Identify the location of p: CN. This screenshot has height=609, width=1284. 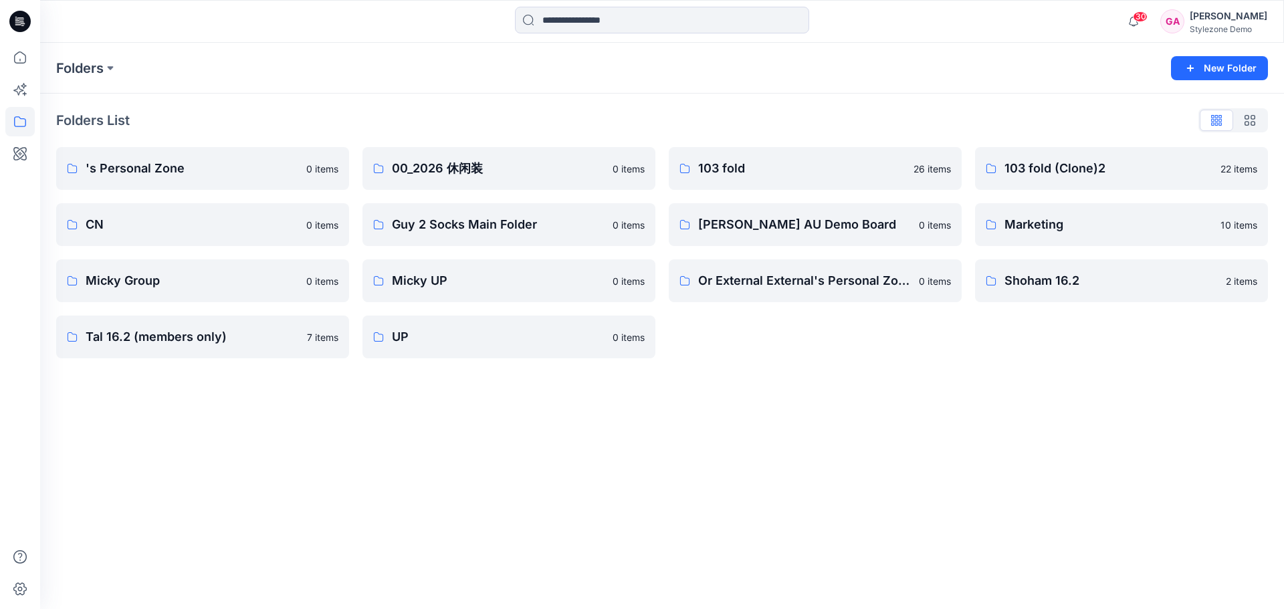
(192, 225).